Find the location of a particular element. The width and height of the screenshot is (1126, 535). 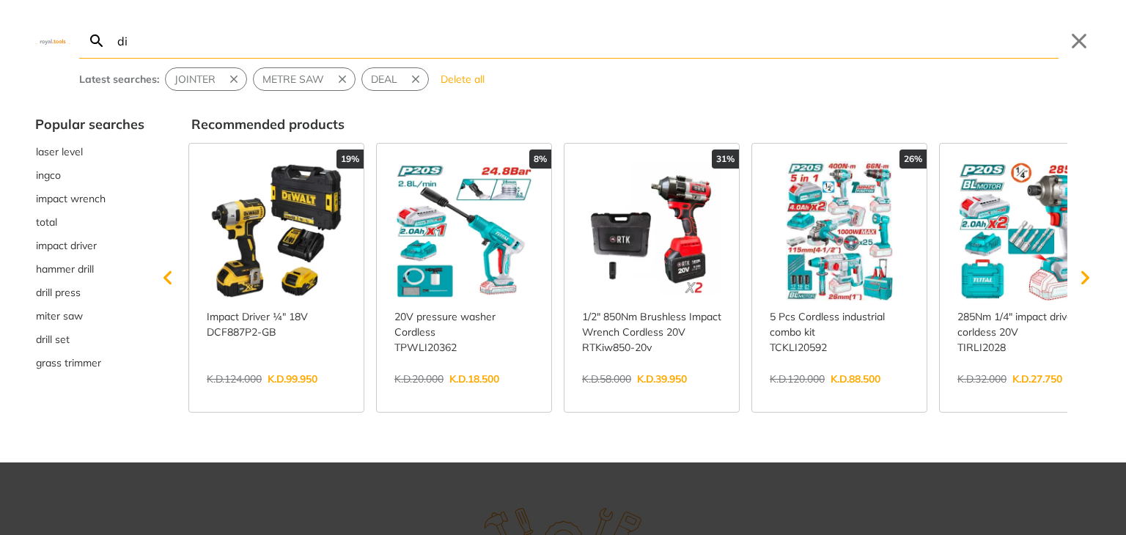

button: Select suggestion: JOINTER is located at coordinates (195, 79).